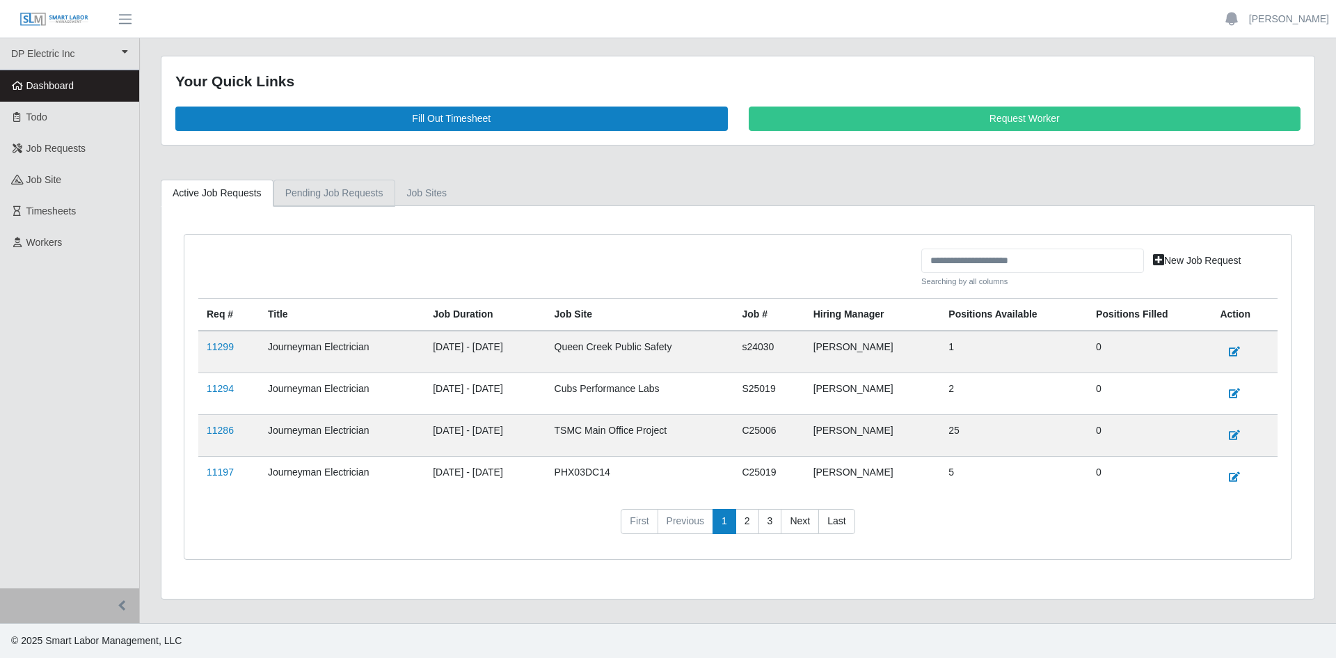 The image size is (1336, 658). Describe the element at coordinates (1244, 315) in the screenshot. I see `th: Action` at that location.